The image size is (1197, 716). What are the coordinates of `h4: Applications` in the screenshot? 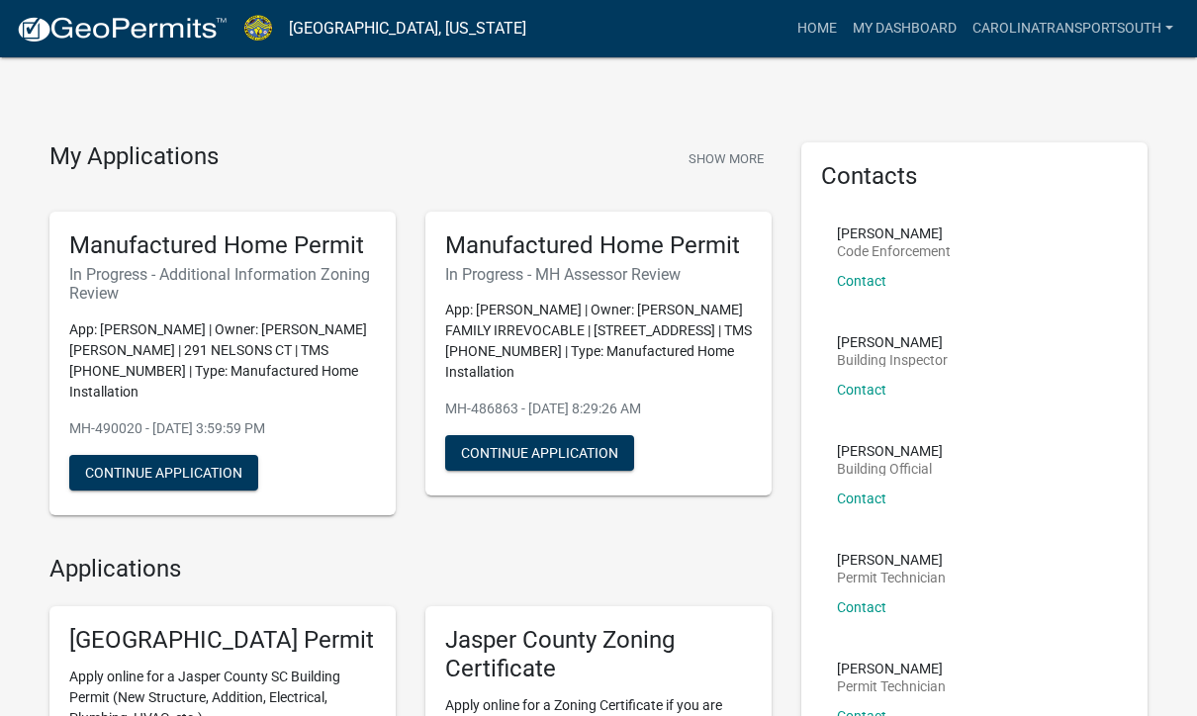 It's located at (411, 569).